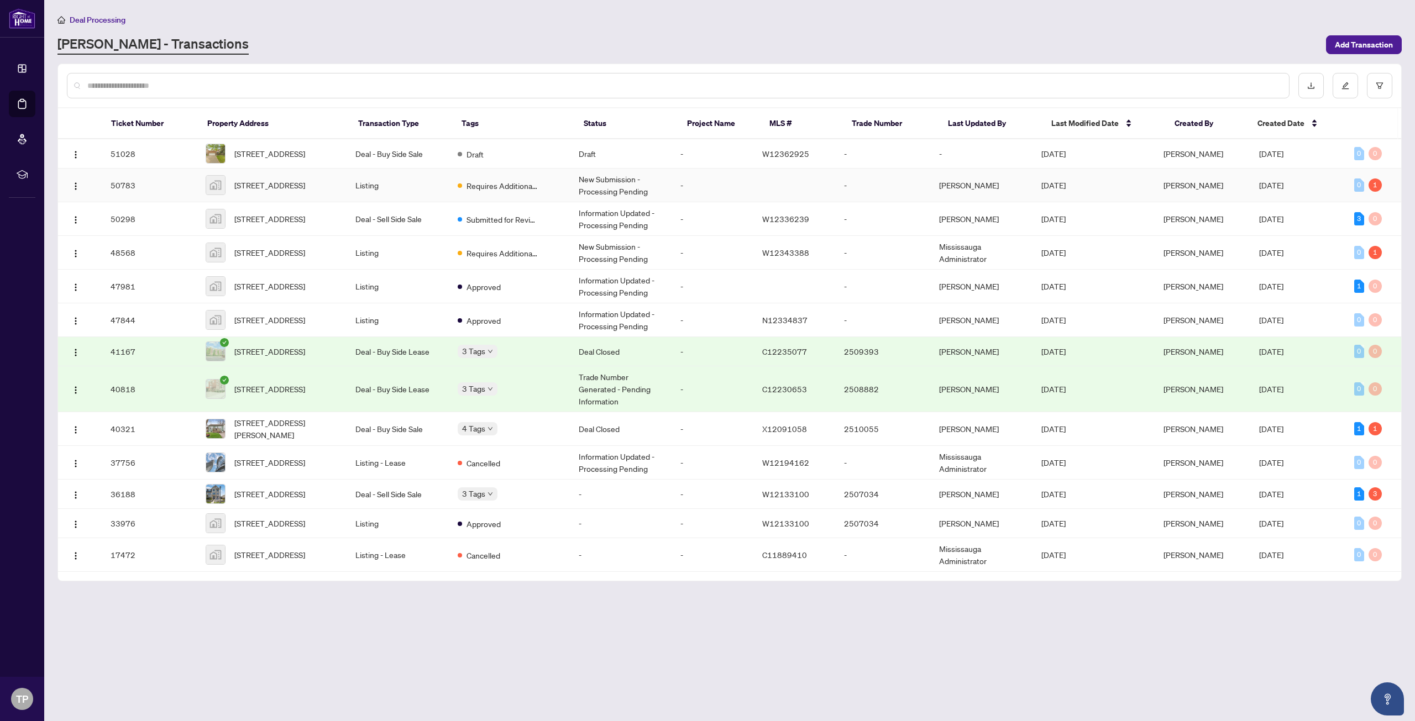 This screenshot has height=721, width=1415. What do you see at coordinates (1207, 124) in the screenshot?
I see `th: Created By` at bounding box center [1207, 124].